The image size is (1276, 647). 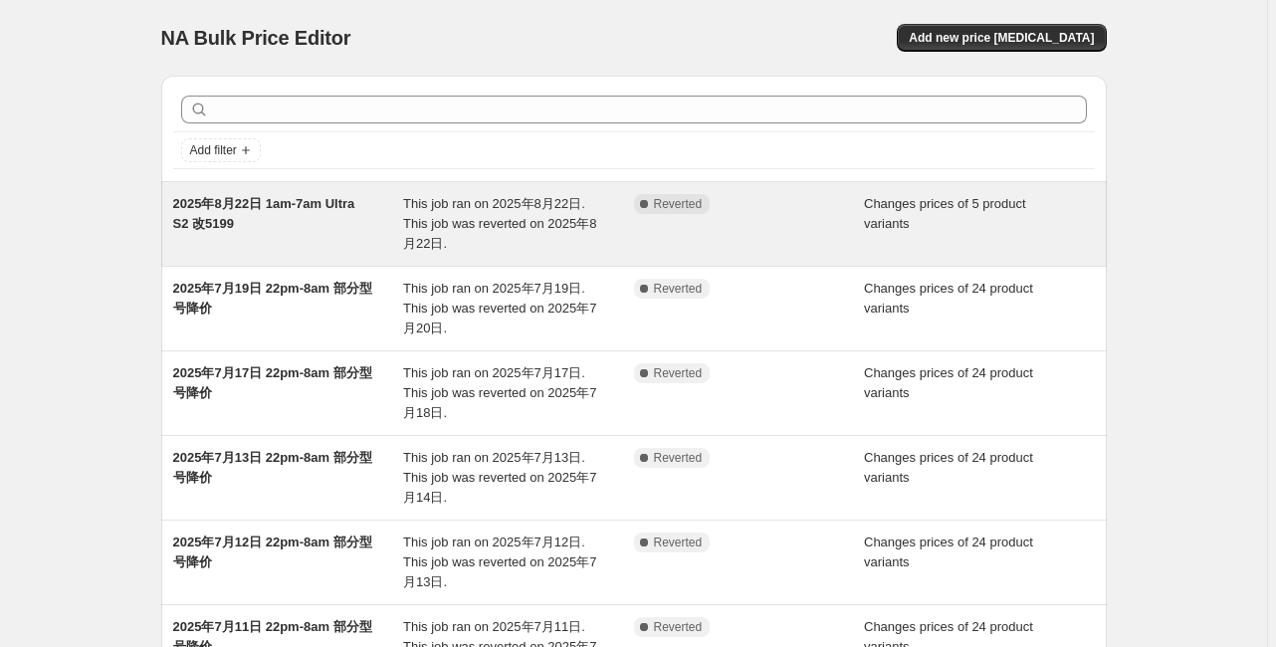 I want to click on span: This job ran on 2025年8月22日. This job was reverted on 2025年8月22日., so click(x=500, y=223).